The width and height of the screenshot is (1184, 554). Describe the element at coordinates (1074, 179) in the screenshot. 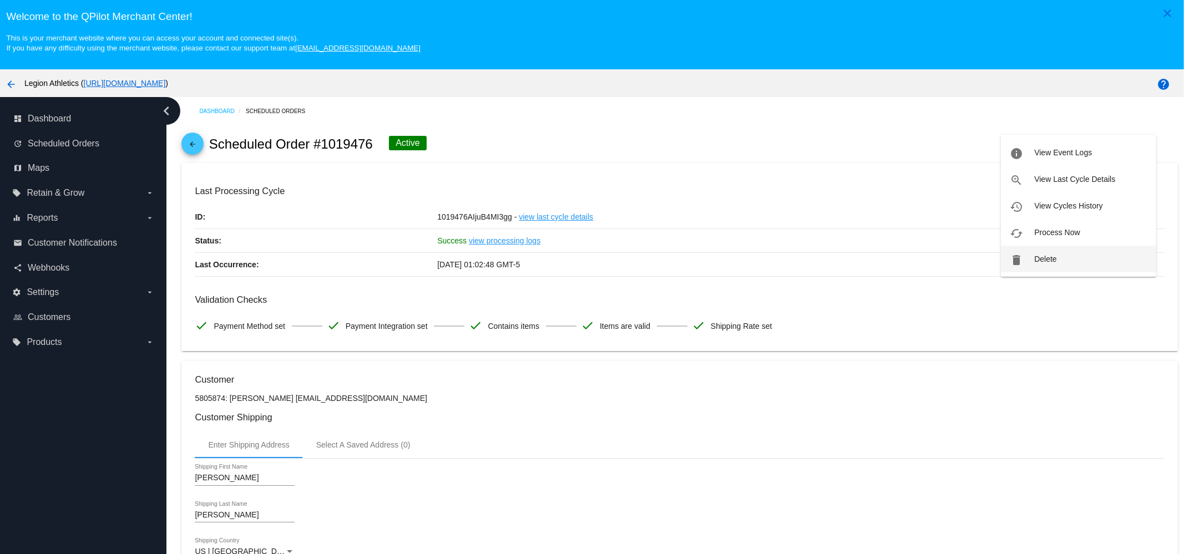

I see `span: View Last Cycle Details` at that location.